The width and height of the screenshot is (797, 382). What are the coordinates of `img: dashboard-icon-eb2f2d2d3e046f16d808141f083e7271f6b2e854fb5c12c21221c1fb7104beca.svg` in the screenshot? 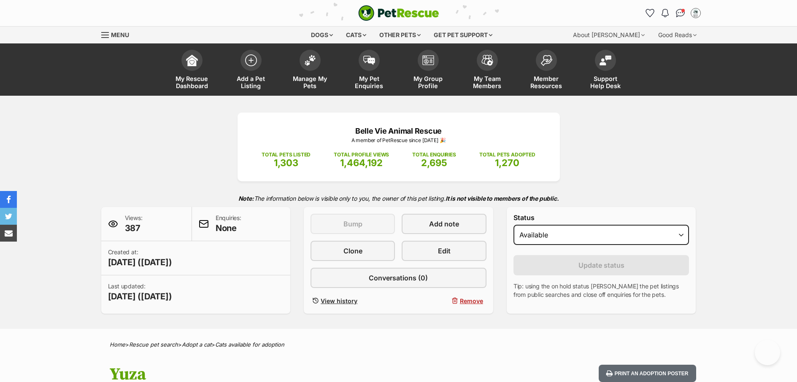 It's located at (192, 60).